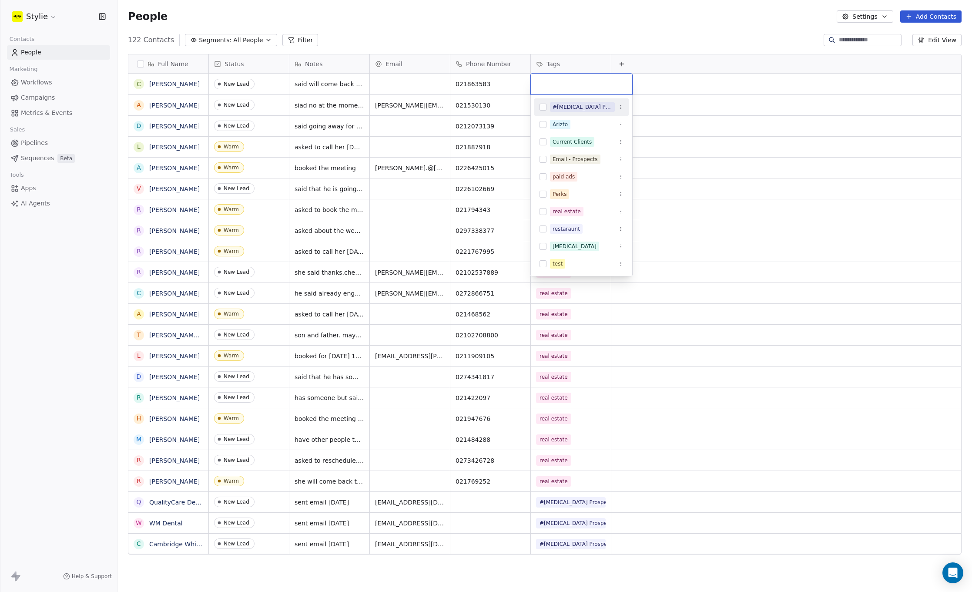 The height and width of the screenshot is (592, 972). Describe the element at coordinates (560, 124) in the screenshot. I see `div: Arizto` at that location.